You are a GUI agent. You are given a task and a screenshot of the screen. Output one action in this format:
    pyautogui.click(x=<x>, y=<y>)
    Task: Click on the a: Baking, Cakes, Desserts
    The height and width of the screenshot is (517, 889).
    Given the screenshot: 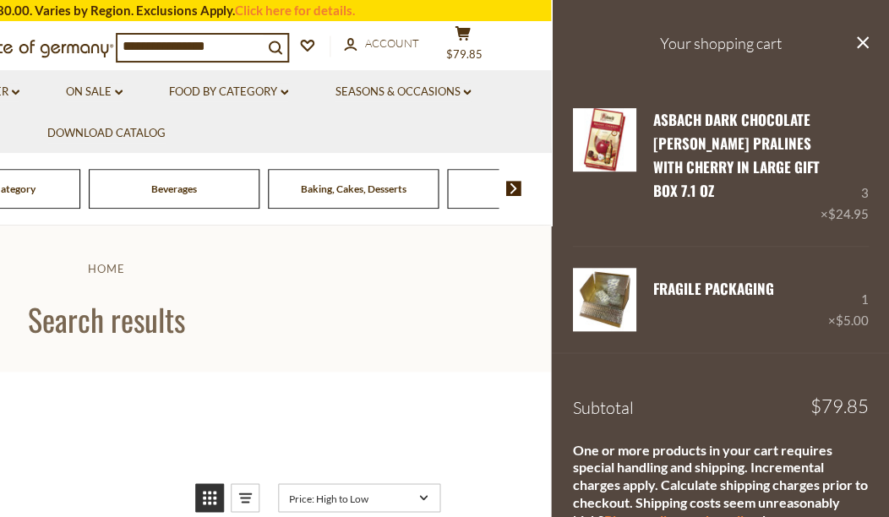 What is the action you would take?
    pyautogui.click(x=353, y=188)
    